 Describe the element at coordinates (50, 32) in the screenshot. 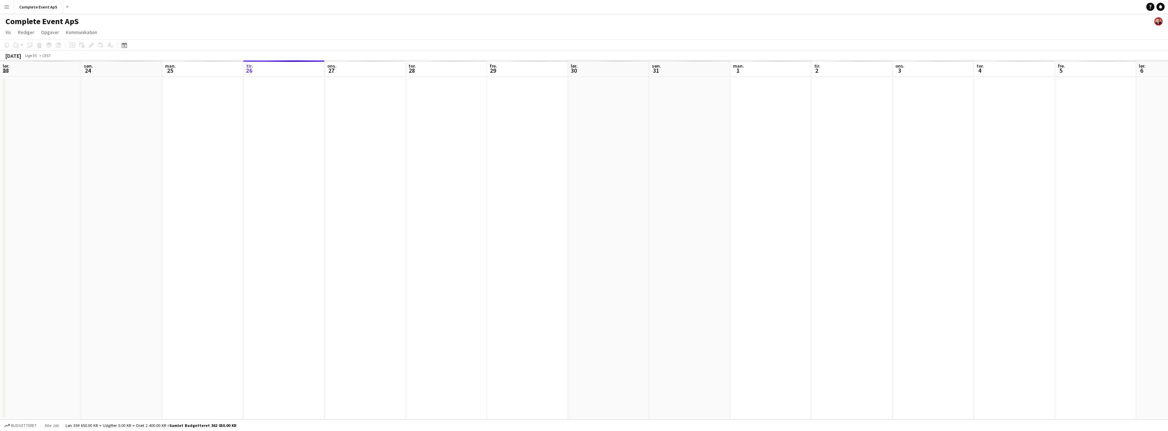

I see `span: Opgaver` at that location.